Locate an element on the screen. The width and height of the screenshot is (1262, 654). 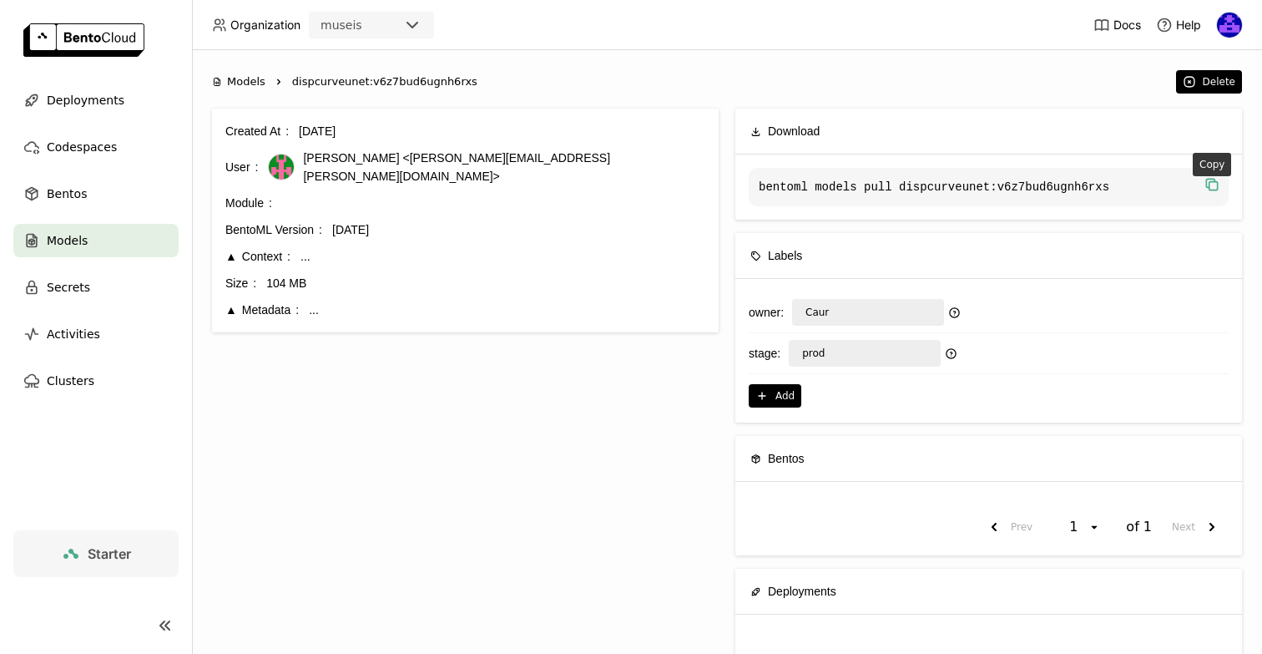
div: 1 is located at coordinates (1076, 527).